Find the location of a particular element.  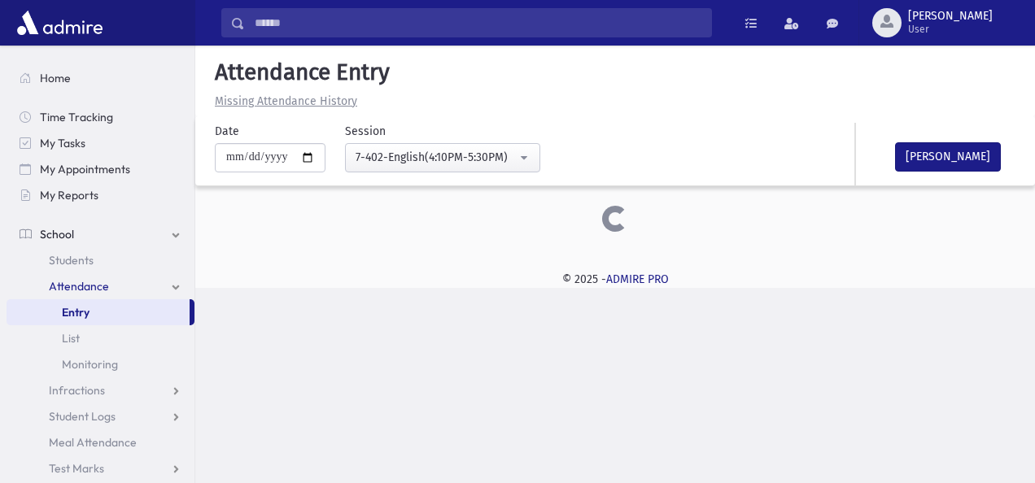

a: My Reports is located at coordinates (100, 195).